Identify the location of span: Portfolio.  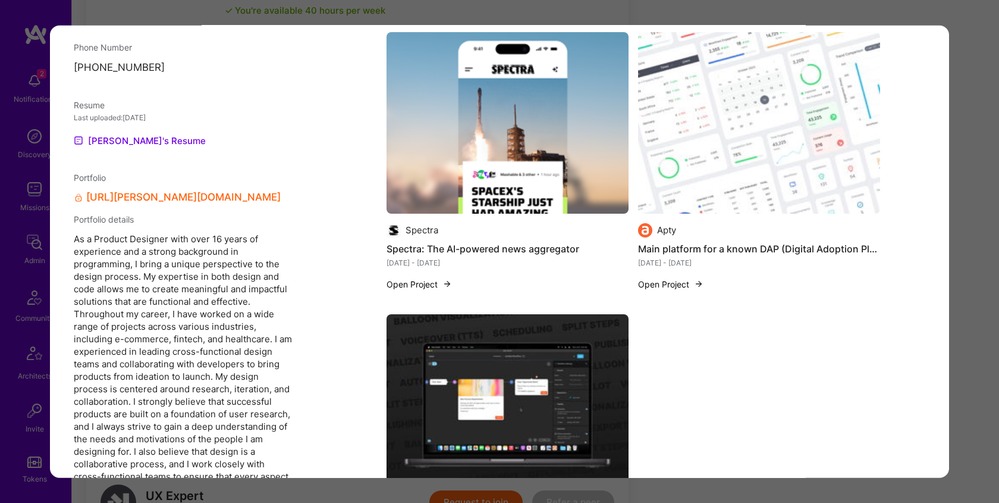
(90, 177).